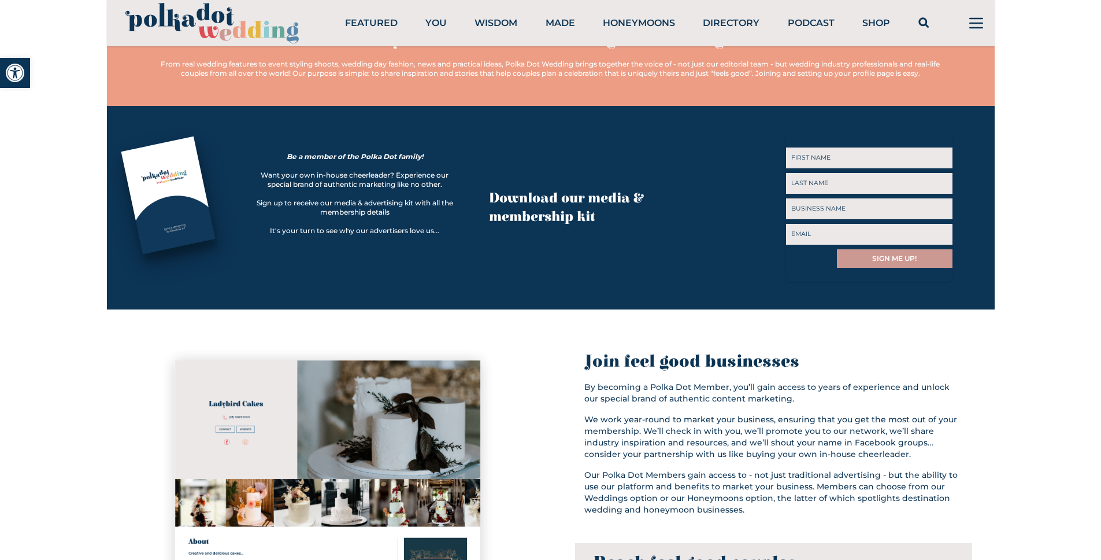 The height and width of the screenshot is (560, 1101). I want to click on input: LAST NAME, so click(869, 183).